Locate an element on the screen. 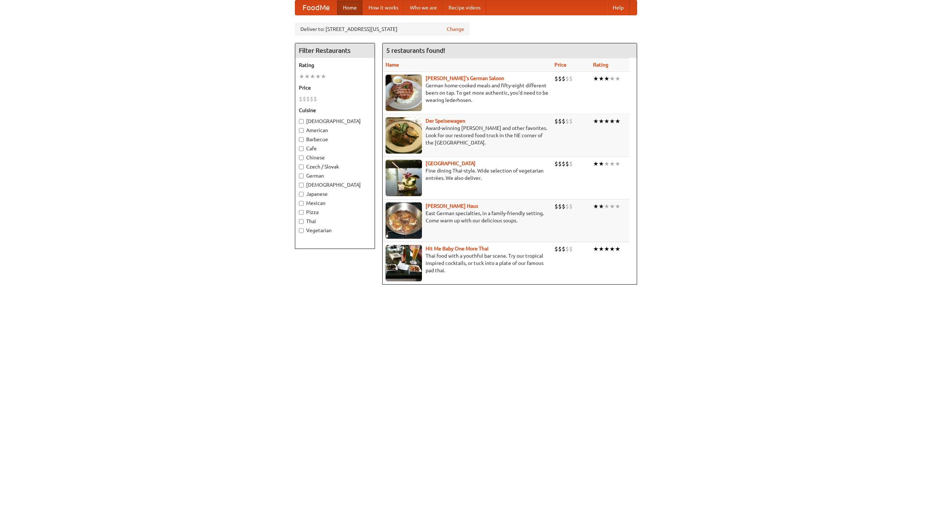 This screenshot has width=932, height=515. p: Thai food with a youthful bar scene. Try our tropical inspired cocktails, or tuck into a plate of... is located at coordinates (467, 263).